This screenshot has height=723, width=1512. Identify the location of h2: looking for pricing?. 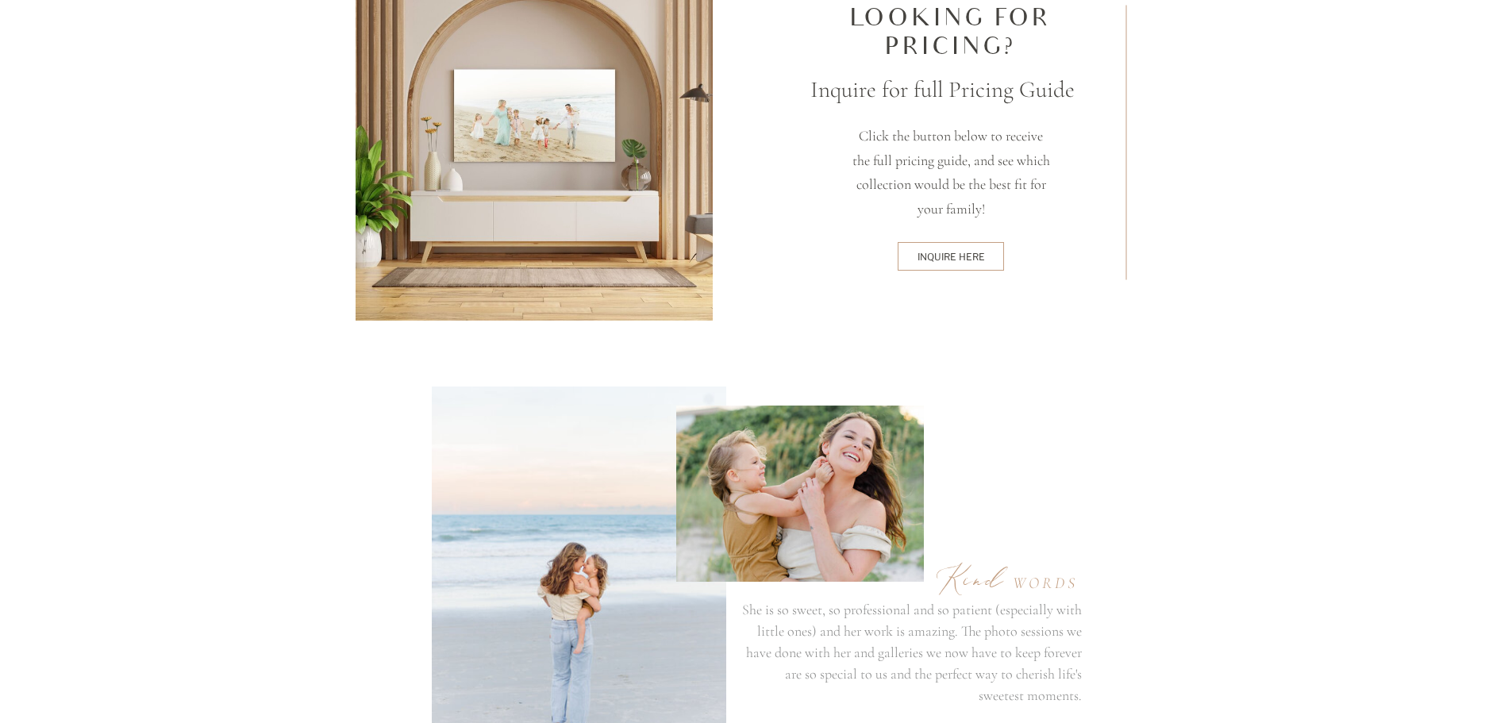
(951, 33).